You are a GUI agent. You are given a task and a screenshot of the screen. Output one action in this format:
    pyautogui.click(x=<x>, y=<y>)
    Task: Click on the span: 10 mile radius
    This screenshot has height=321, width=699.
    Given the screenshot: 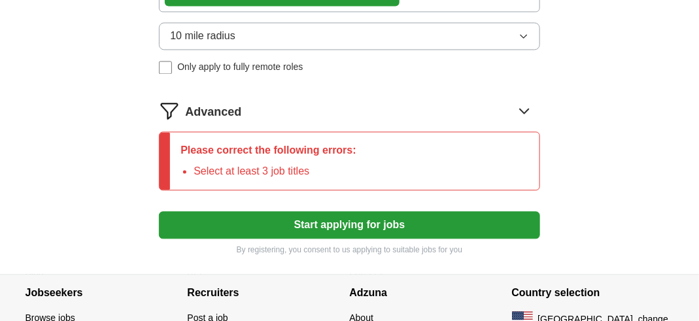 What is the action you would take?
    pyautogui.click(x=203, y=37)
    